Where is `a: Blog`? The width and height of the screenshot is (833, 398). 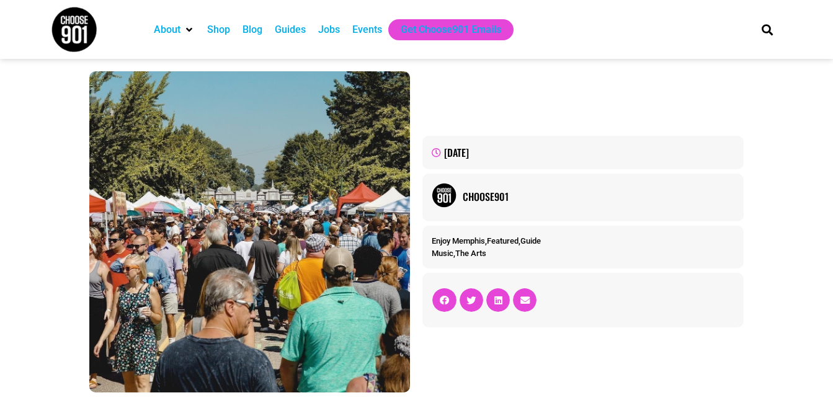
a: Blog is located at coordinates (252, 30).